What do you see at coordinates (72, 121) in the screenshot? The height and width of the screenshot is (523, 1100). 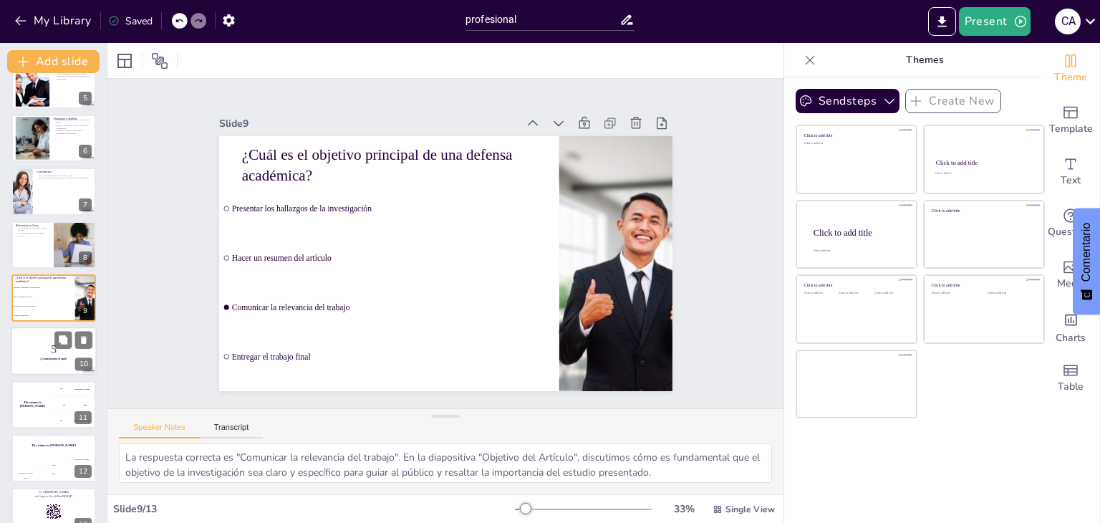 I see `p: Identificar hallazgos y áreas de investigación futura.` at bounding box center [72, 121].